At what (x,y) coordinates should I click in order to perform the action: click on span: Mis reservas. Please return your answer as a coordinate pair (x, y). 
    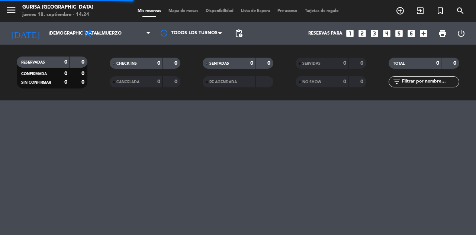
    Looking at the image, I should click on (149, 11).